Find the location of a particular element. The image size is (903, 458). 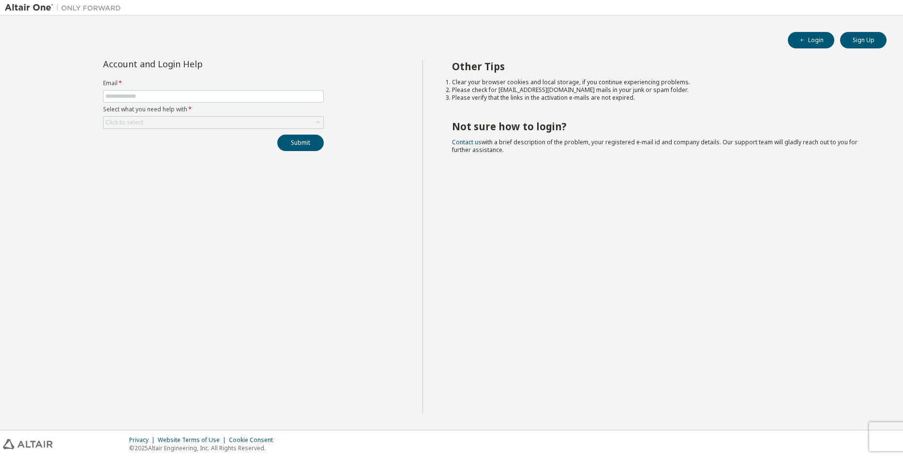

button: Submit is located at coordinates (300, 143).